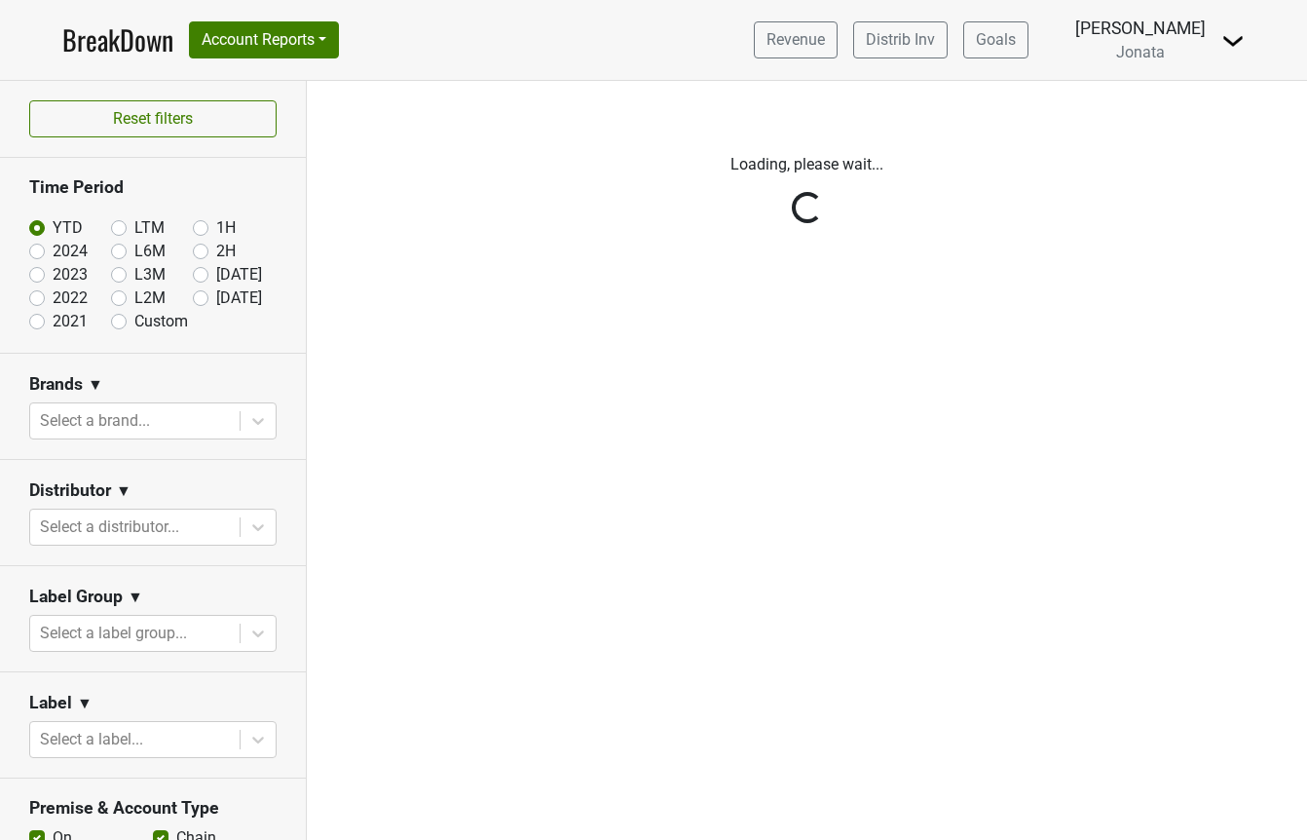  I want to click on a: BreakDown, so click(118, 40).